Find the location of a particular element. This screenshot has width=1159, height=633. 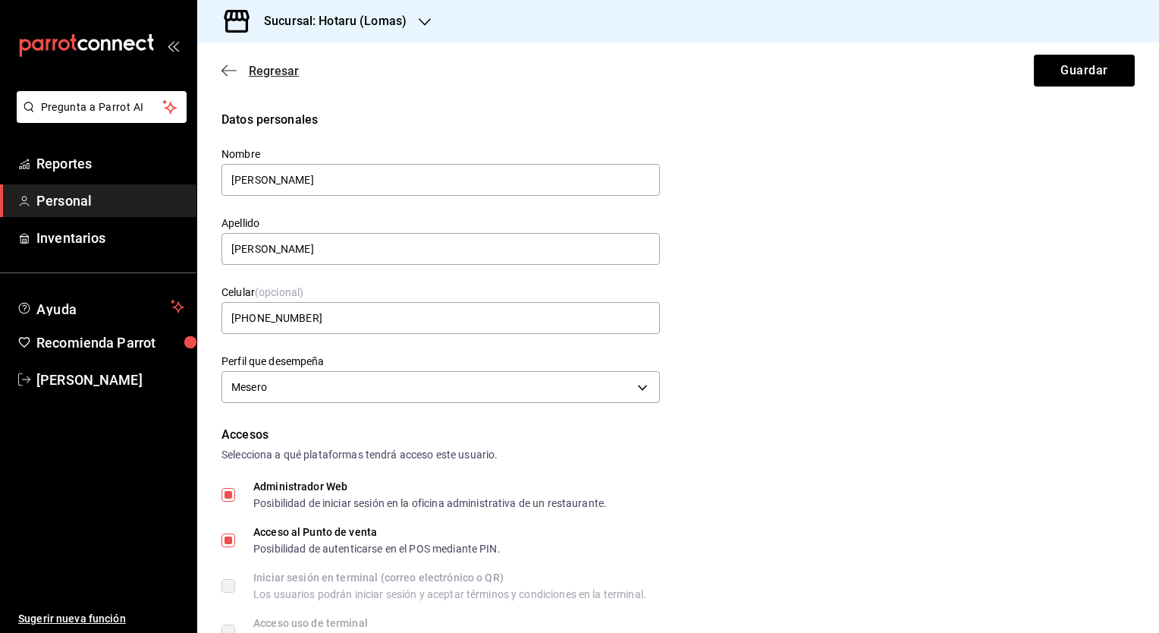

label: Apellido is located at coordinates (441, 223).